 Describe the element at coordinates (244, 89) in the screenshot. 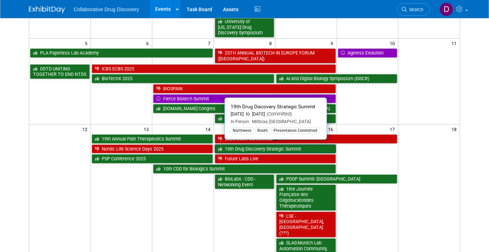

I see `a: BIOSPAIN` at that location.